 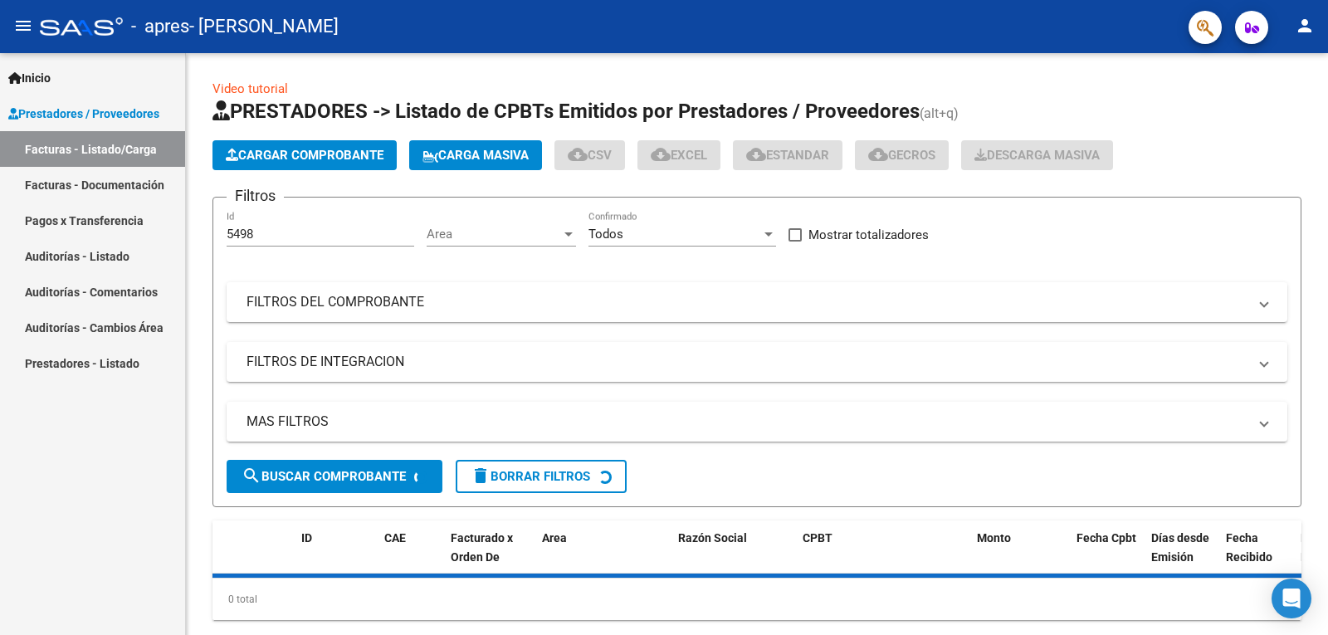 What do you see at coordinates (757, 599) in the screenshot?
I see `div: 0 total` at bounding box center [757, 599].